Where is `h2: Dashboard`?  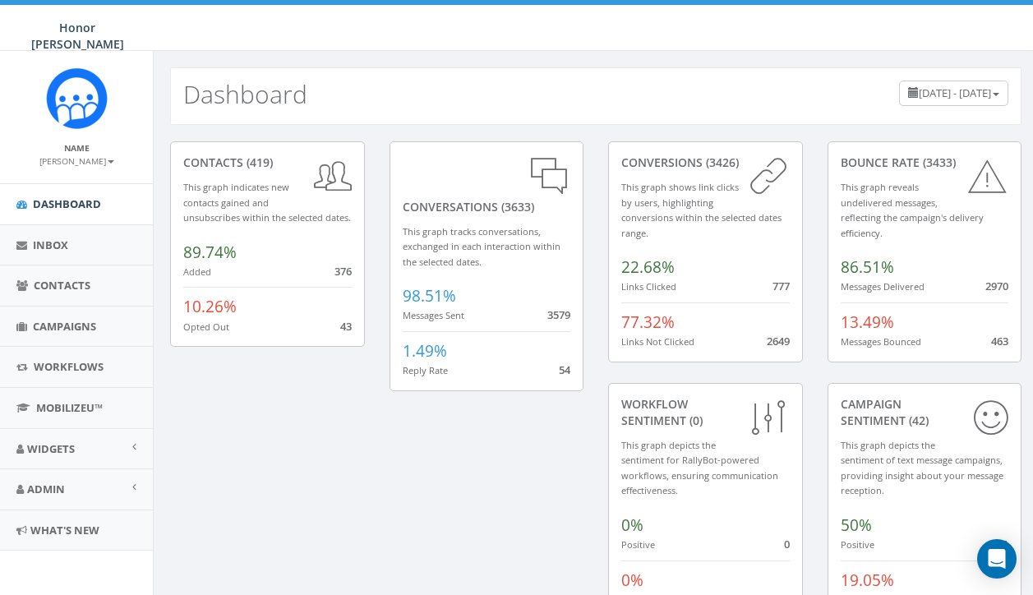
h2: Dashboard is located at coordinates (245, 94).